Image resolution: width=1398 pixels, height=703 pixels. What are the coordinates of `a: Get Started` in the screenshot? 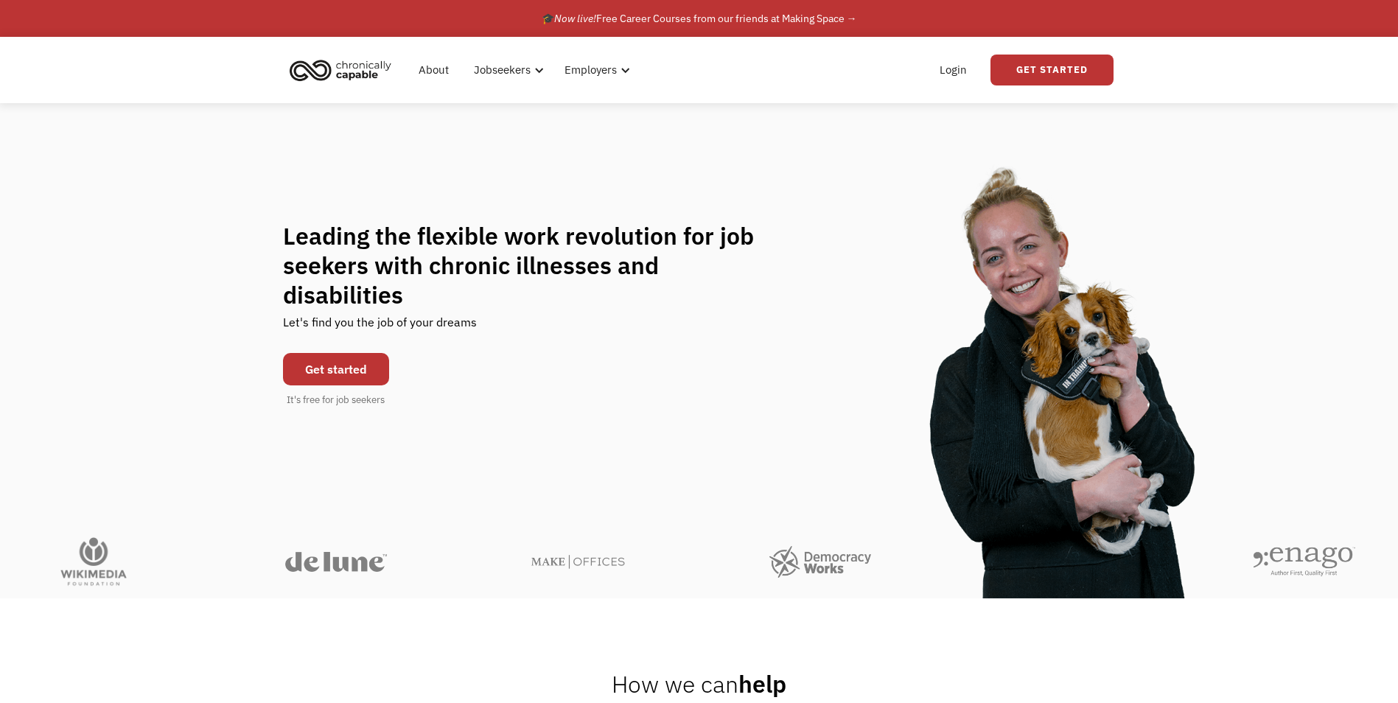 It's located at (1052, 70).